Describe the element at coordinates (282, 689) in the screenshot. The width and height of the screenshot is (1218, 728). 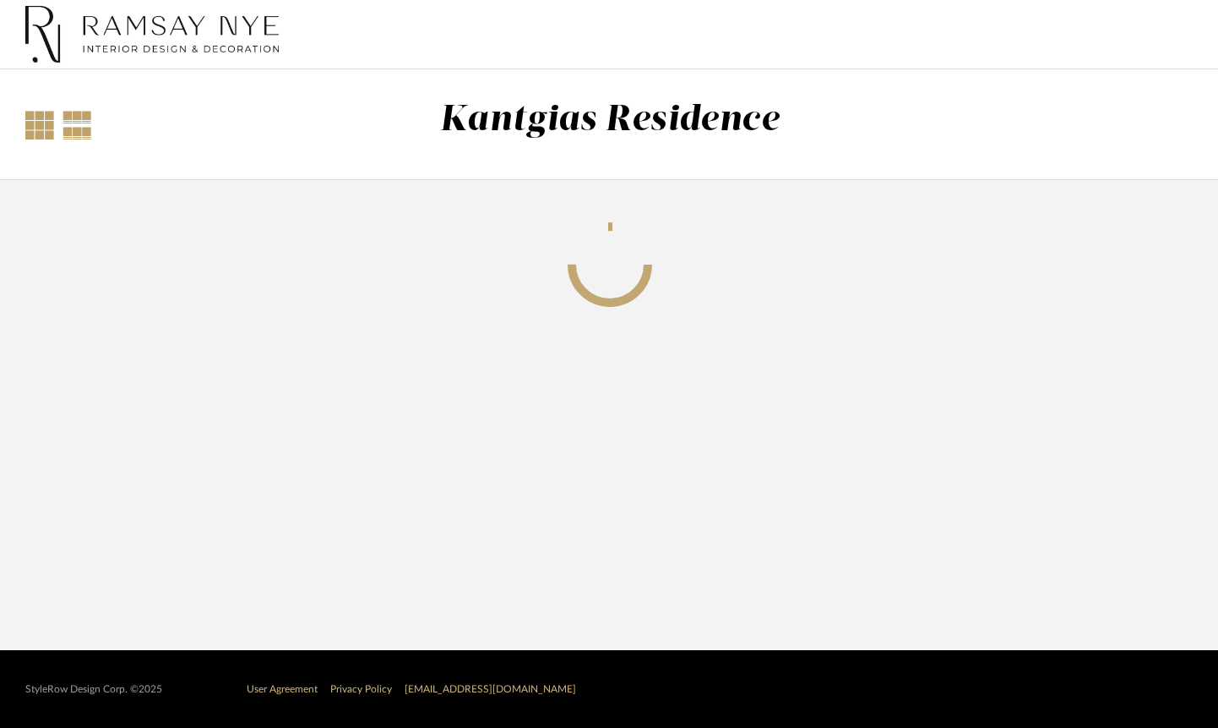
I see `a: User Agreement` at that location.